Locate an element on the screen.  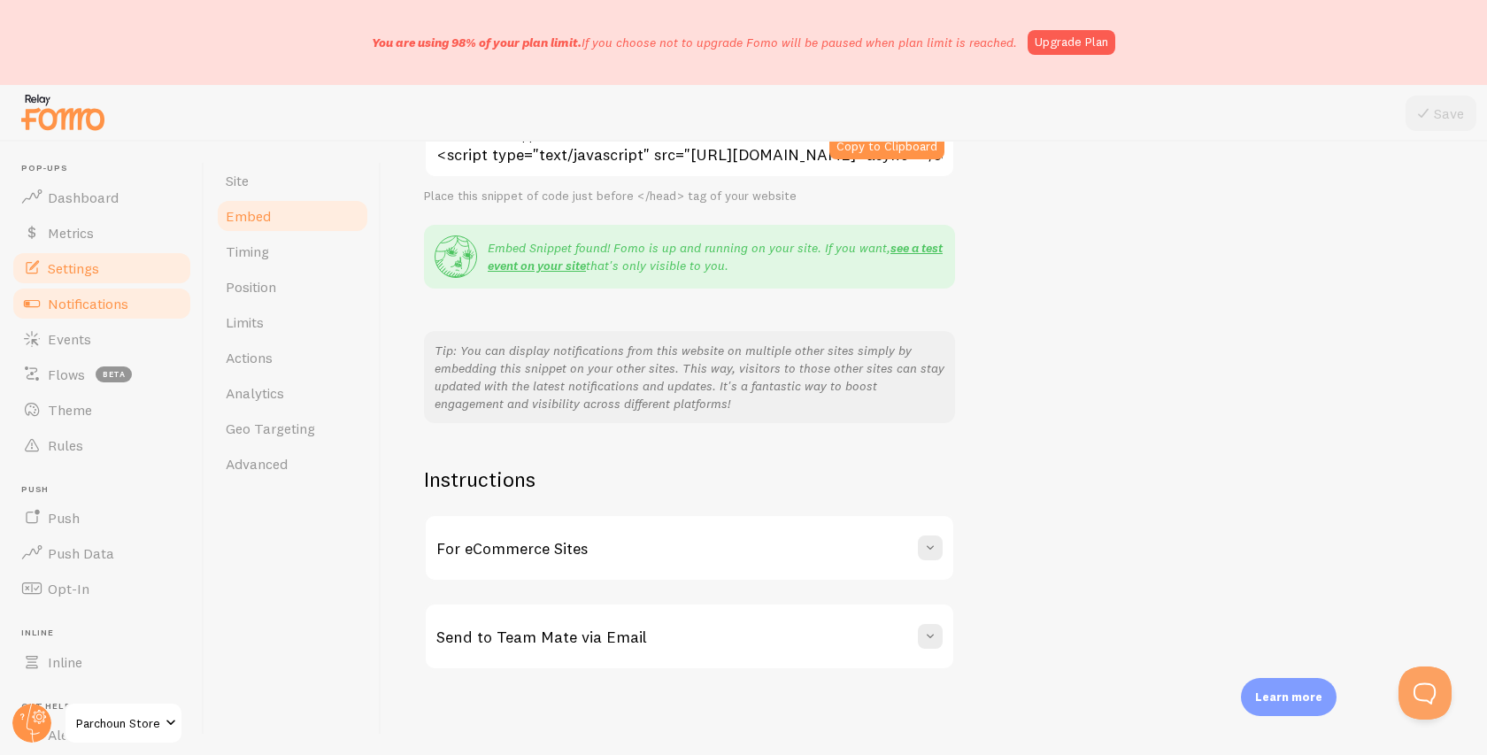
span: Site is located at coordinates (237, 181).